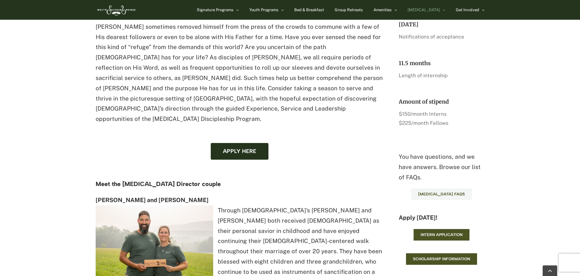 The height and width of the screenshot is (276, 580). Describe the element at coordinates (382, 10) in the screenshot. I see `span: Amenities` at that location.